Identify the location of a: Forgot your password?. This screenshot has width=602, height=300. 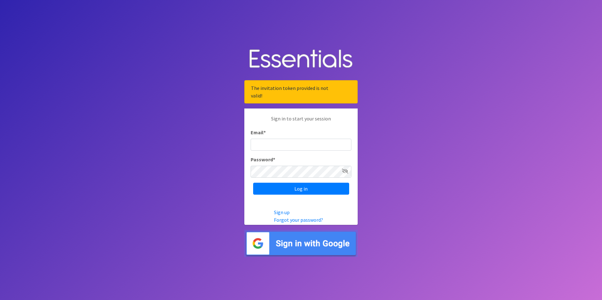
(298, 220).